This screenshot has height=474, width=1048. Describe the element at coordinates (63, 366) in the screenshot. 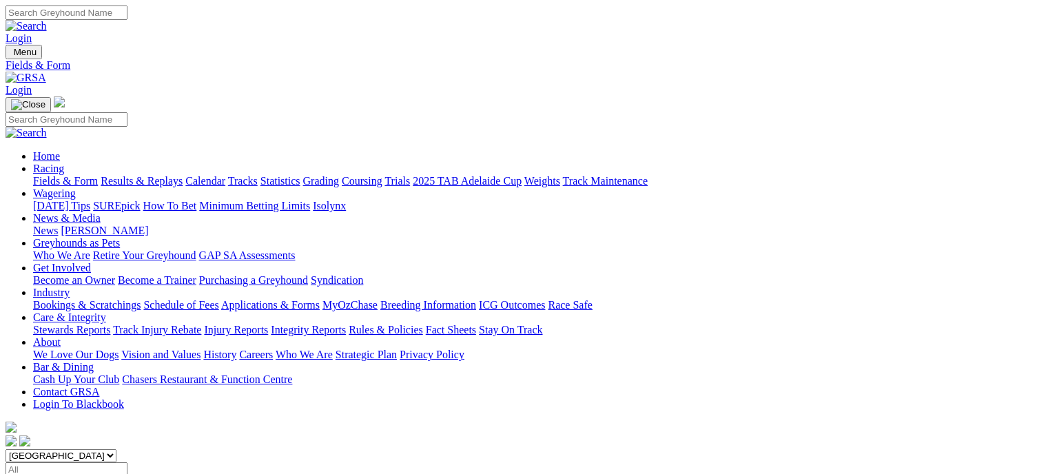

I see `a: Bar & Dining` at that location.